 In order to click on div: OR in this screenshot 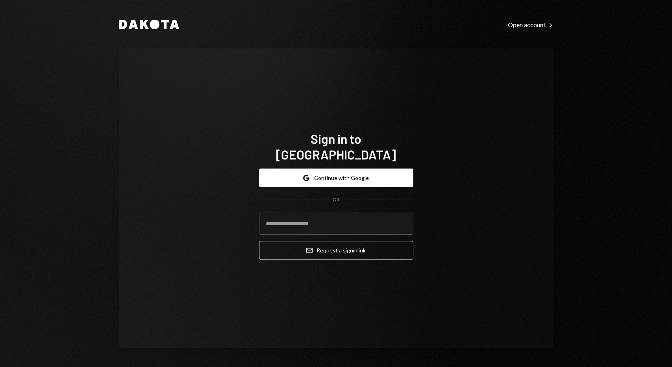, I will do `click(336, 200)`.